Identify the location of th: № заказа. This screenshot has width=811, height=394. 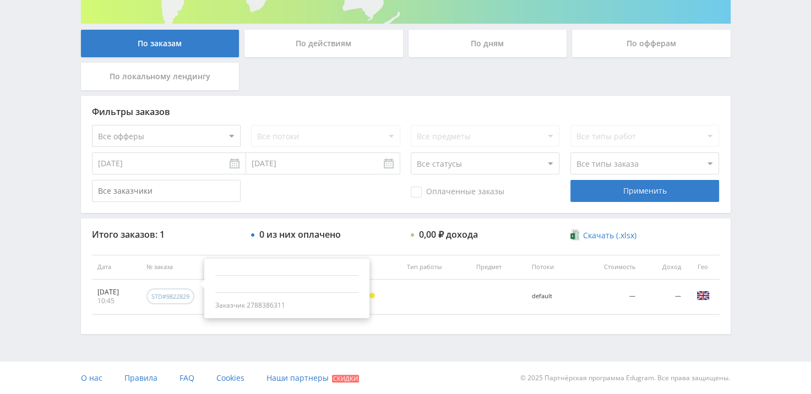
(186, 267).